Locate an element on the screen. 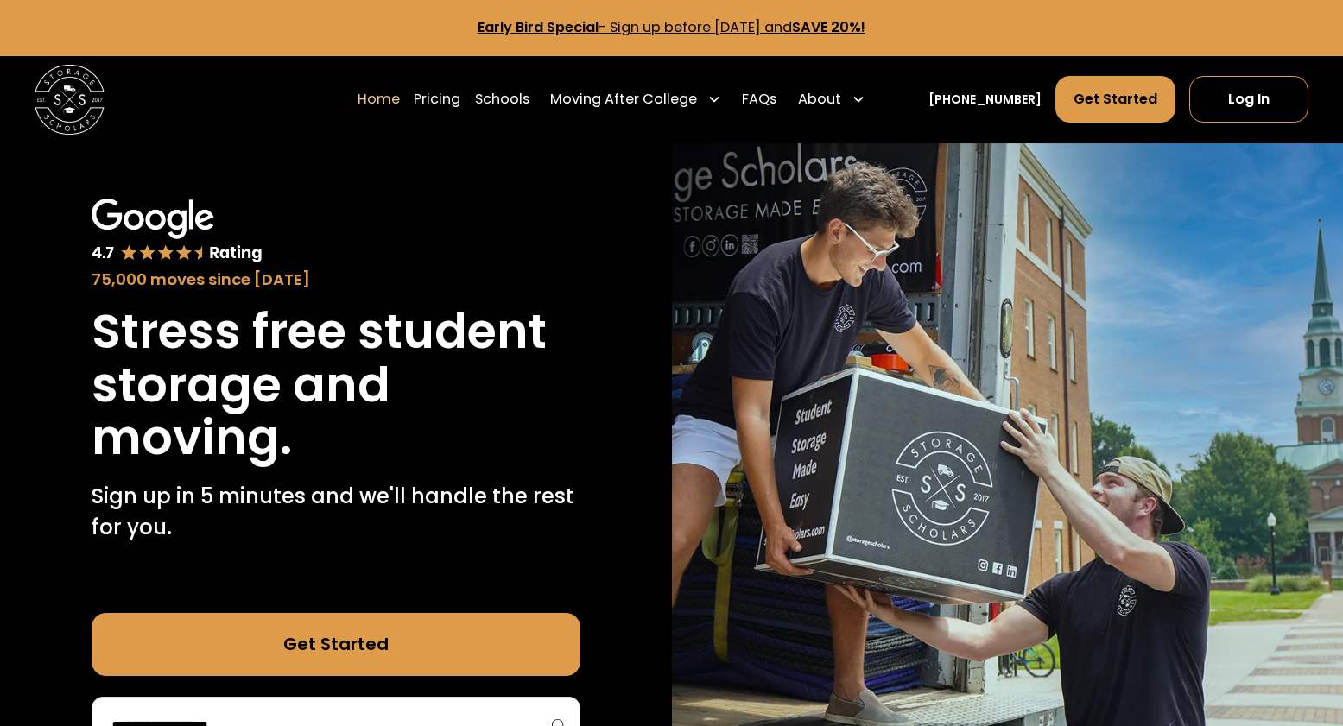 The image size is (1343, 726). p: Sign up in 5 minutes and we'll handle the rest for you. is located at coordinates (336, 512).